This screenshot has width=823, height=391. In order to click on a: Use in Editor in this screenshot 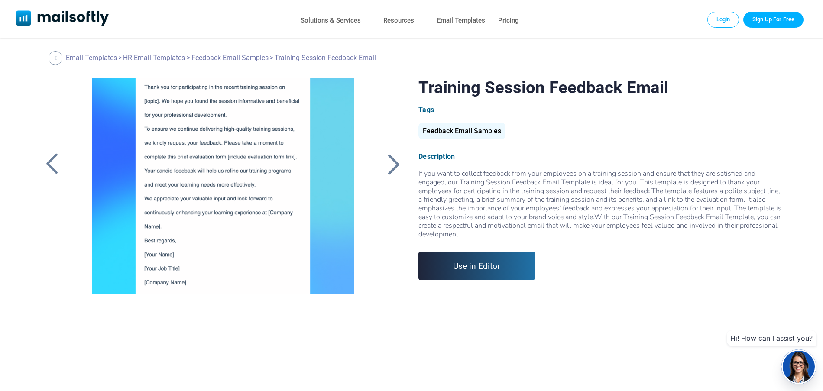, I will do `click(477, 266)`.